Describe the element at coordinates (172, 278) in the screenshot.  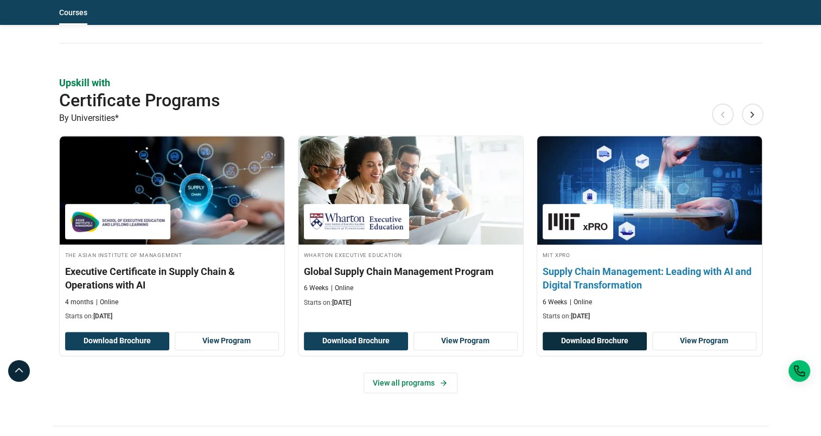
I see `h3: Executive Certificate in Supply Chain & Operations with AI` at that location.